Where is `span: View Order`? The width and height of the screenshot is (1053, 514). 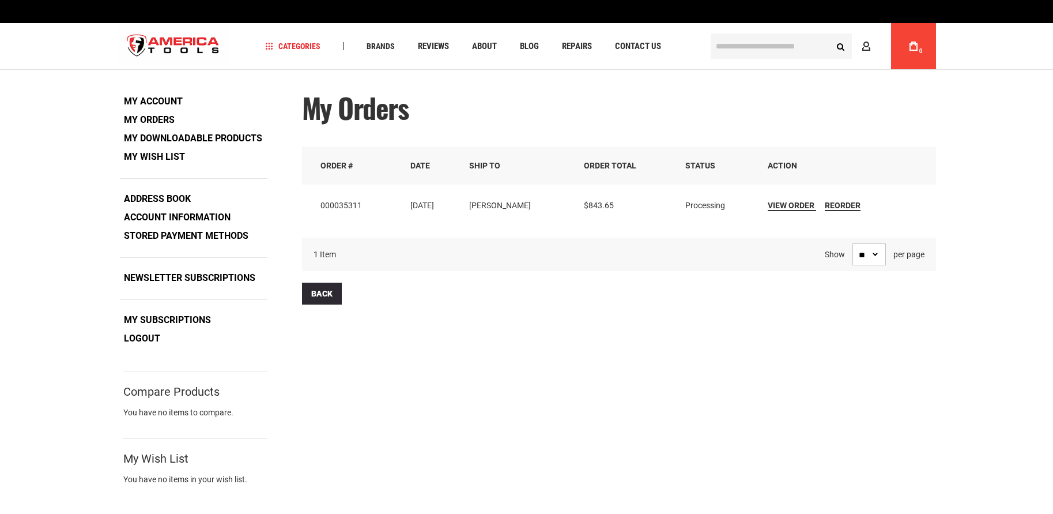 span: View Order is located at coordinates (791, 205).